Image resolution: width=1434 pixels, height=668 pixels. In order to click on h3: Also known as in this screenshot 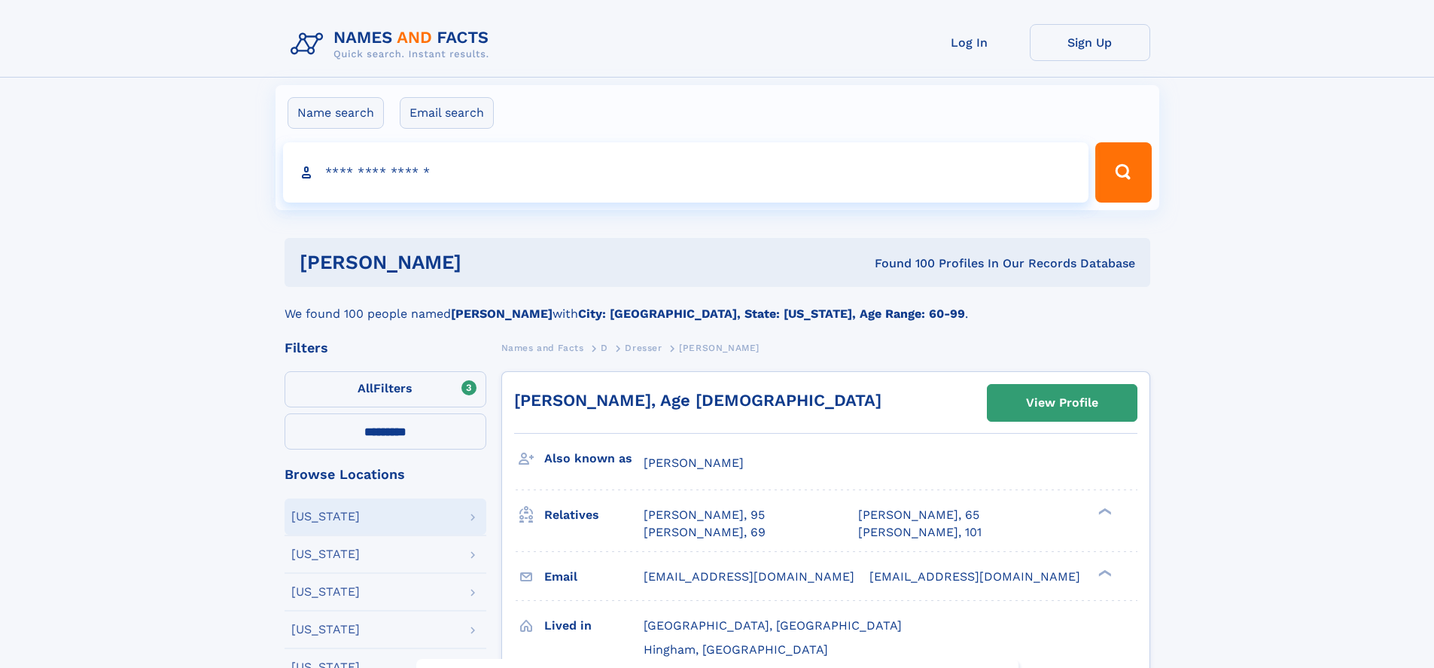, I will do `click(594, 458)`.